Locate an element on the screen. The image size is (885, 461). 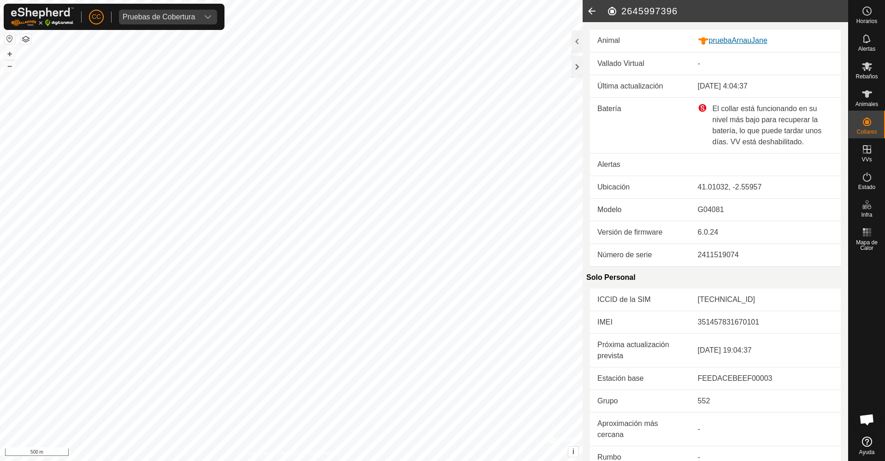
td: Versión de firmware is located at coordinates (640, 232).